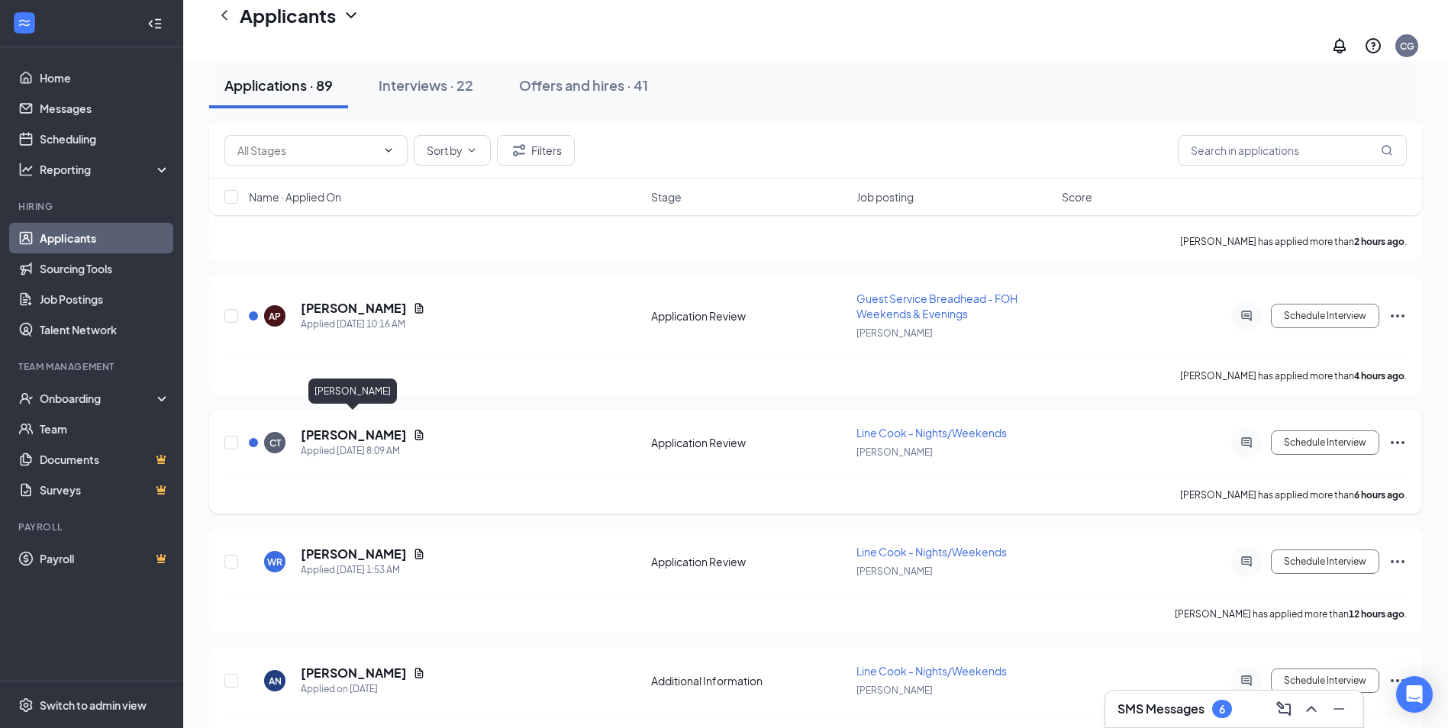  What do you see at coordinates (1376, 614) in the screenshot?
I see `b: 12 hours ago` at bounding box center [1376, 614].